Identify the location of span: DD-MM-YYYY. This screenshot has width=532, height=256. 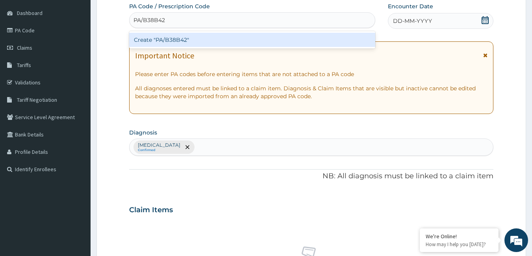
(412, 21).